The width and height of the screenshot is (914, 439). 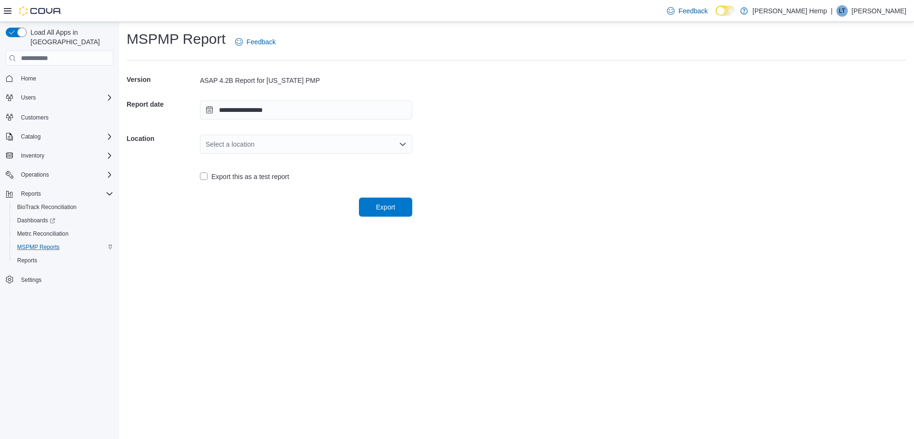 What do you see at coordinates (206, 144) in the screenshot?
I see `input: Accessible screen reader label` at bounding box center [206, 144].